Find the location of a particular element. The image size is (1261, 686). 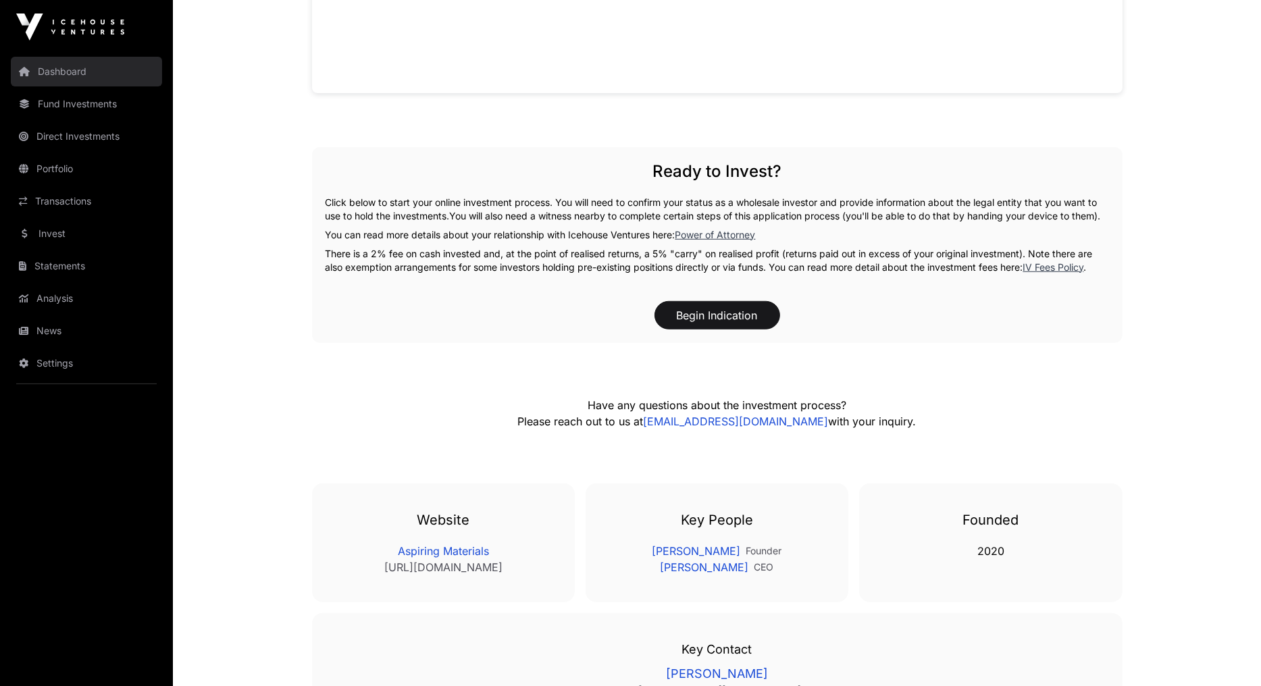

a: Invest is located at coordinates (86, 234).